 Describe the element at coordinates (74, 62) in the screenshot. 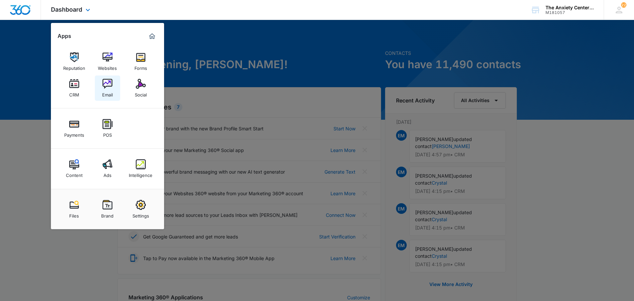

I see `a: Reputation` at that location.